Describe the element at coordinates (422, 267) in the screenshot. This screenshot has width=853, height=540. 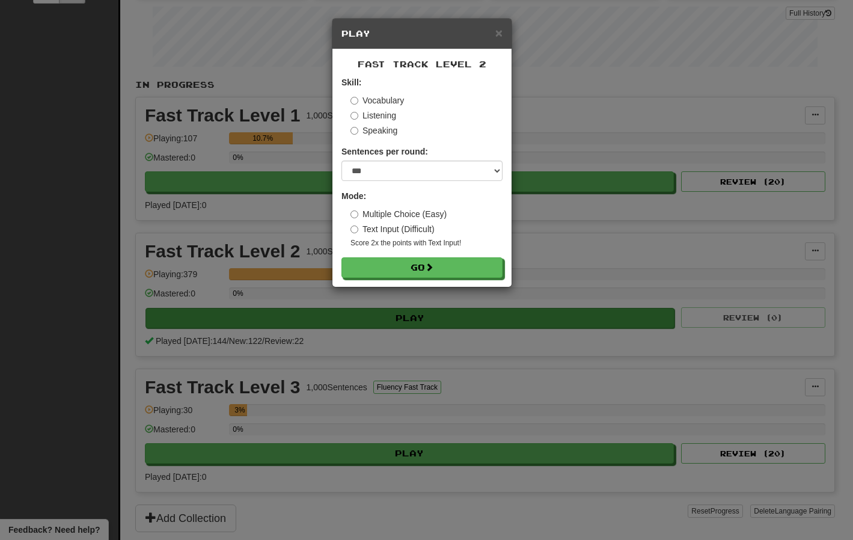
I see `button: Go` at that location.